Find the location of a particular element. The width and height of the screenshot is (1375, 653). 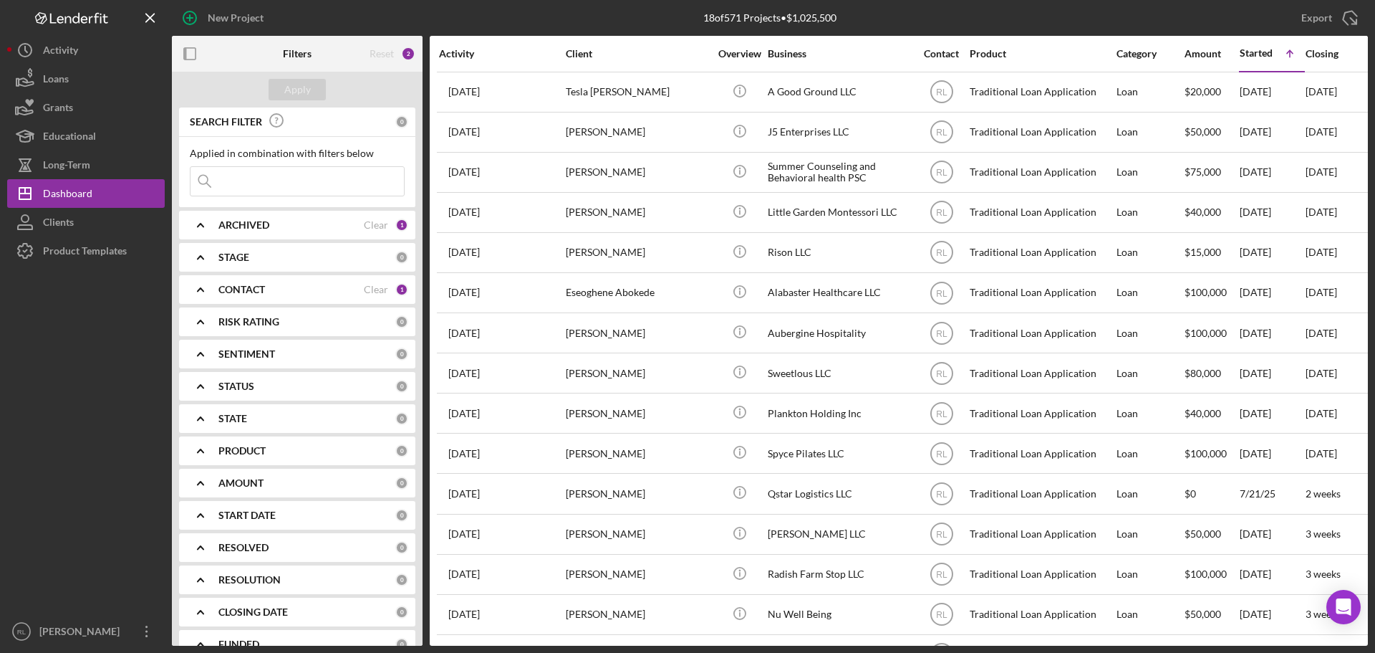

div: Qstar Logistics LLC is located at coordinates (840, 493).